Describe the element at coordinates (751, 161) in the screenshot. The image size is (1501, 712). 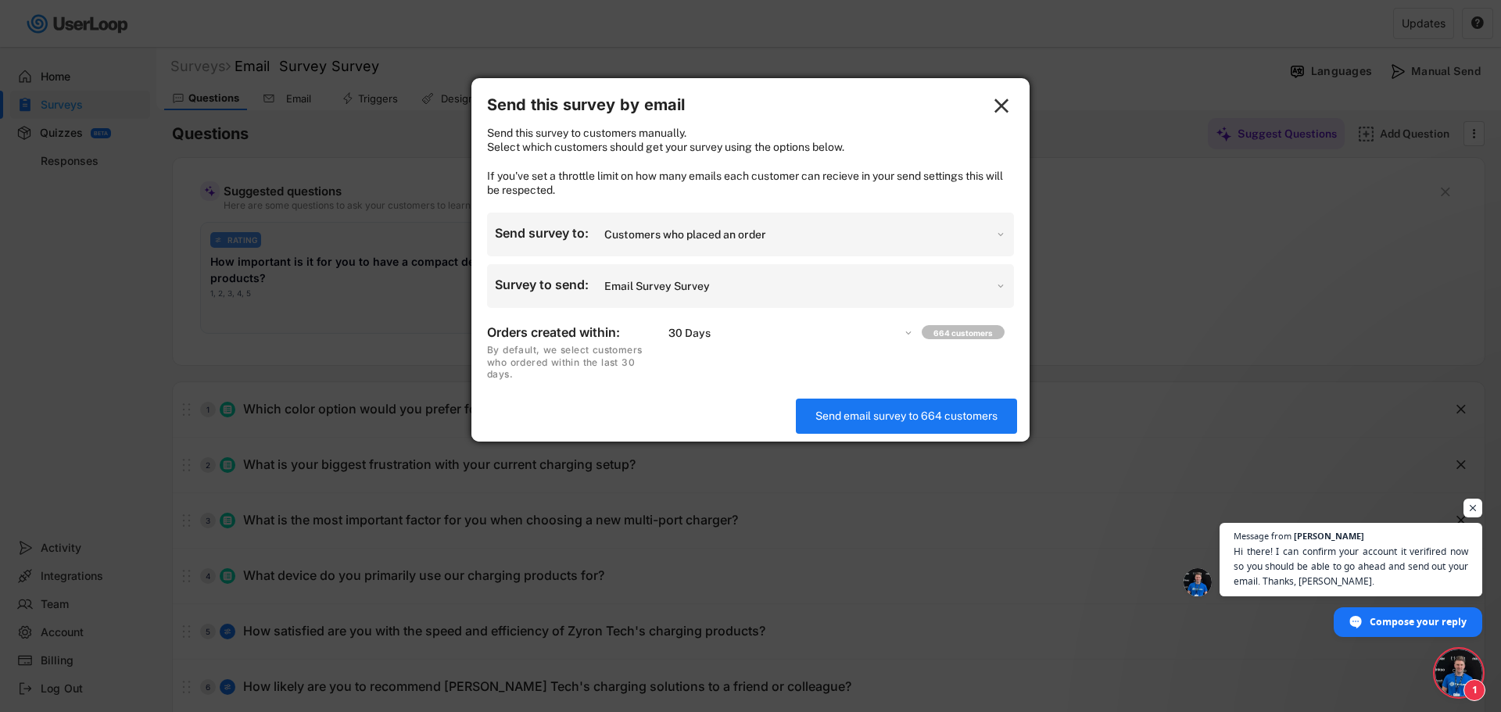
I see `div: Send this survey to customers manually. Select which customers should get your survey using the o...` at that location.